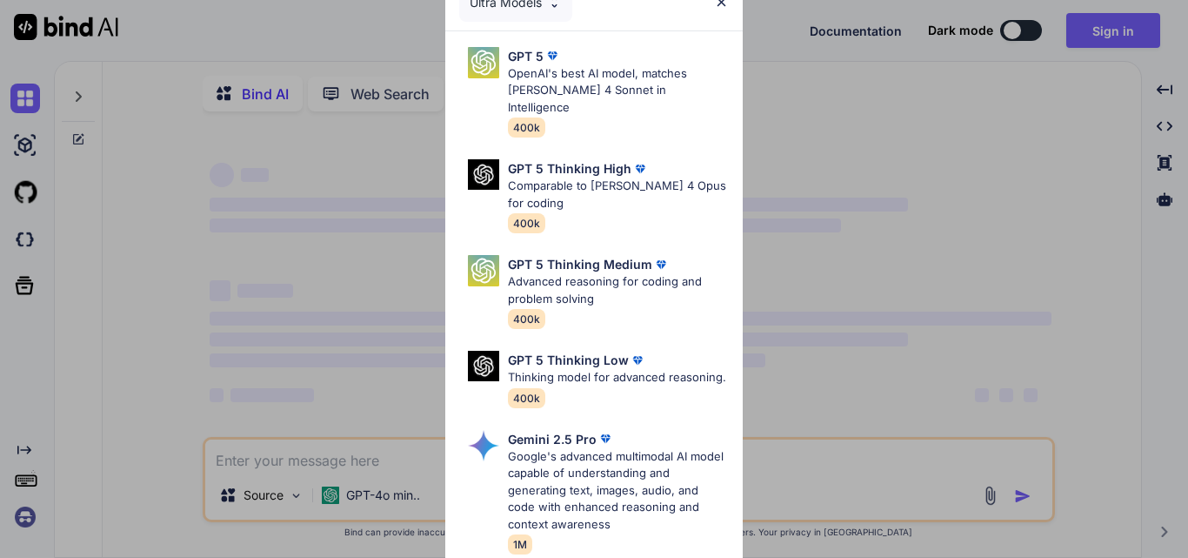 The height and width of the screenshot is (558, 1188). Describe the element at coordinates (617, 377) in the screenshot. I see `p: Thinking model for advanced reasoning.` at that location.